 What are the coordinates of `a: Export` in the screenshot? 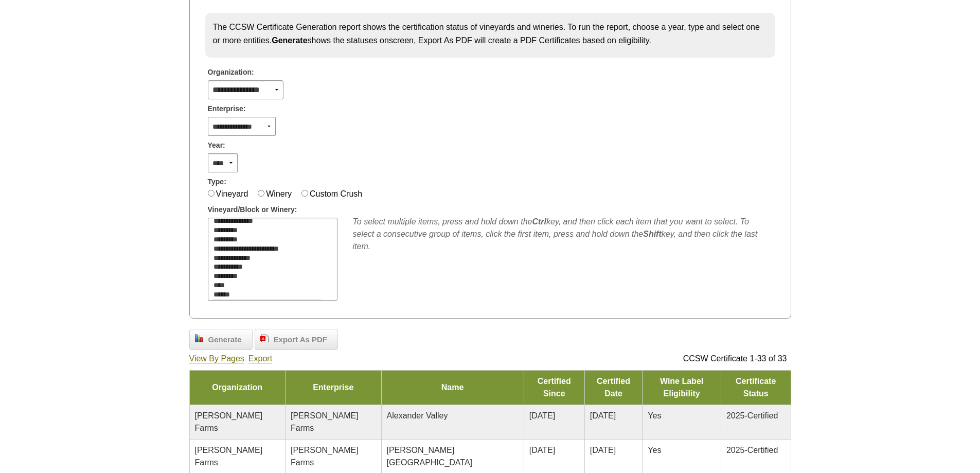 It's located at (260, 358).